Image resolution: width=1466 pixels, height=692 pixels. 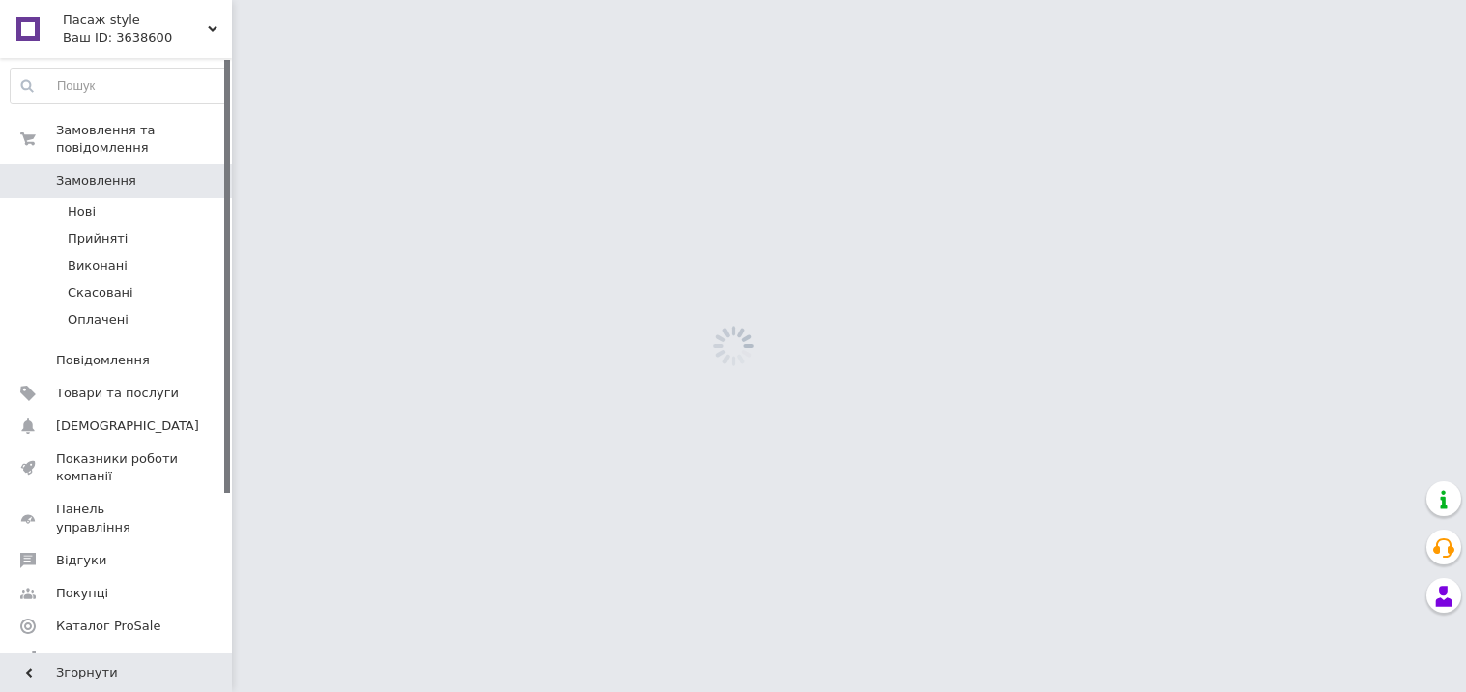 I want to click on span: Пасаж style, so click(x=135, y=20).